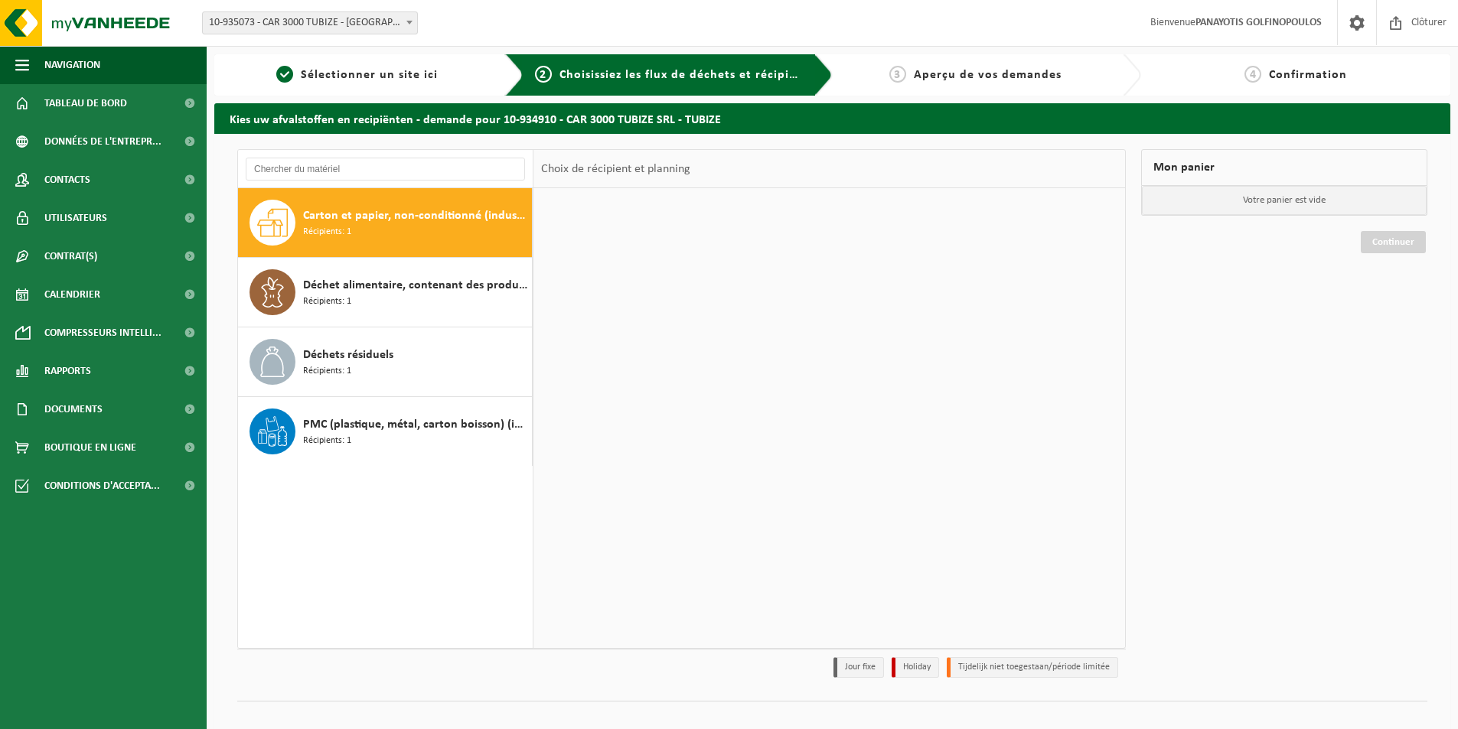  Describe the element at coordinates (416, 216) in the screenshot. I see `span: Carton et papier, non-conditionné (industriel)` at that location.